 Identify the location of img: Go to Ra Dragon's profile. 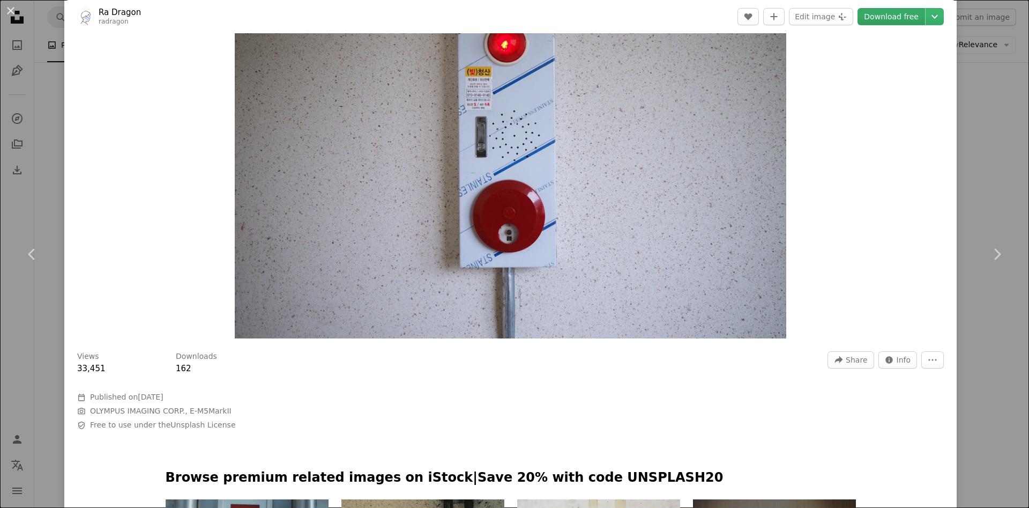
(86, 17).